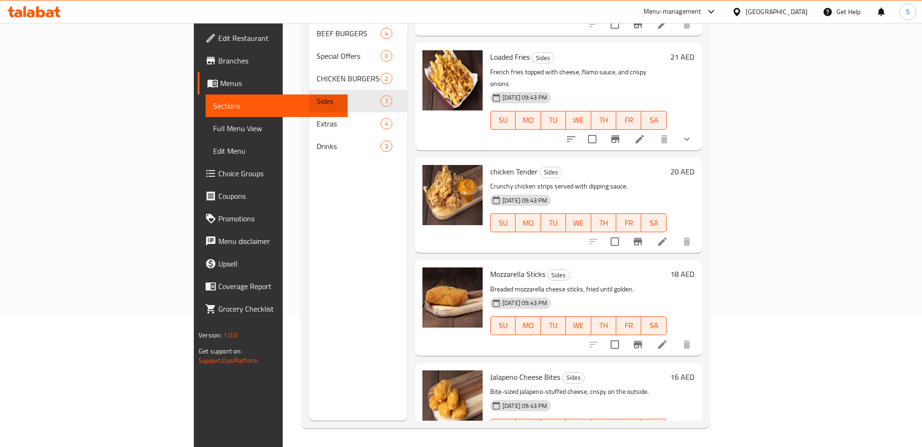 The width and height of the screenshot is (922, 447). I want to click on span: Menus, so click(280, 83).